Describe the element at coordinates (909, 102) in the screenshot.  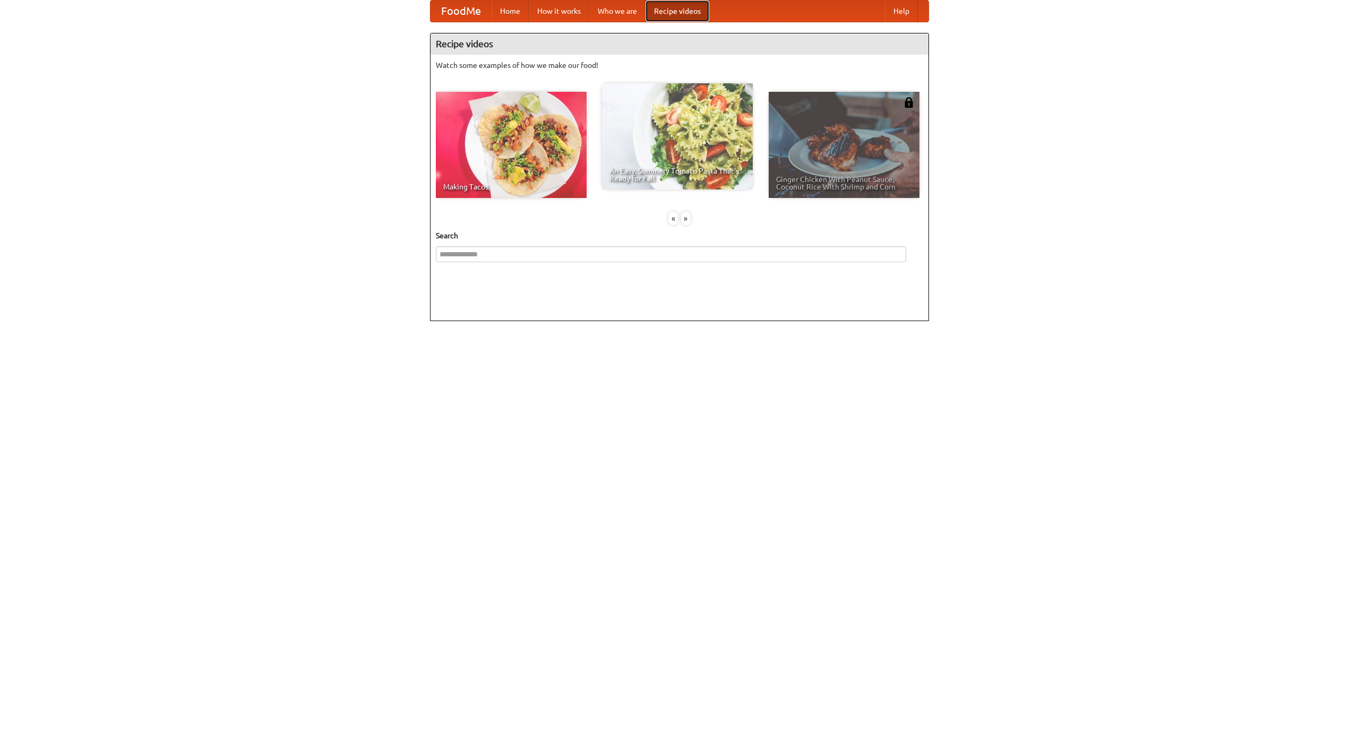
I see `img: 483408.png` at that location.